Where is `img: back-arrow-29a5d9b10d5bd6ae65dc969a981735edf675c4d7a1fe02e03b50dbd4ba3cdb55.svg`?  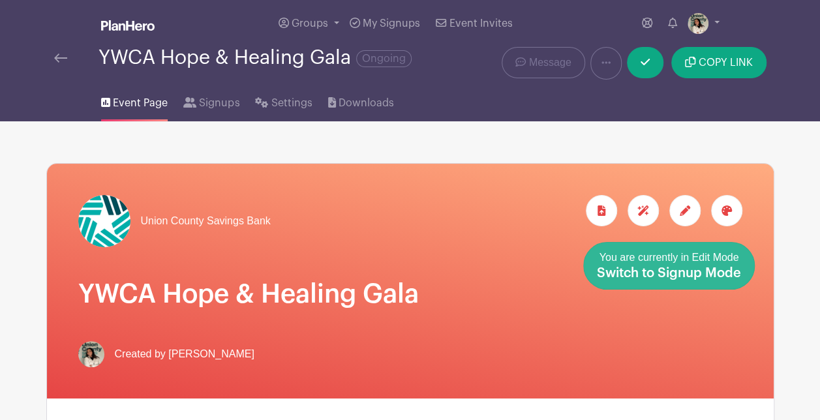
img: back-arrow-29a5d9b10d5bd6ae65dc969a981735edf675c4d7a1fe02e03b50dbd4ba3cdb55.svg is located at coordinates (61, 58).